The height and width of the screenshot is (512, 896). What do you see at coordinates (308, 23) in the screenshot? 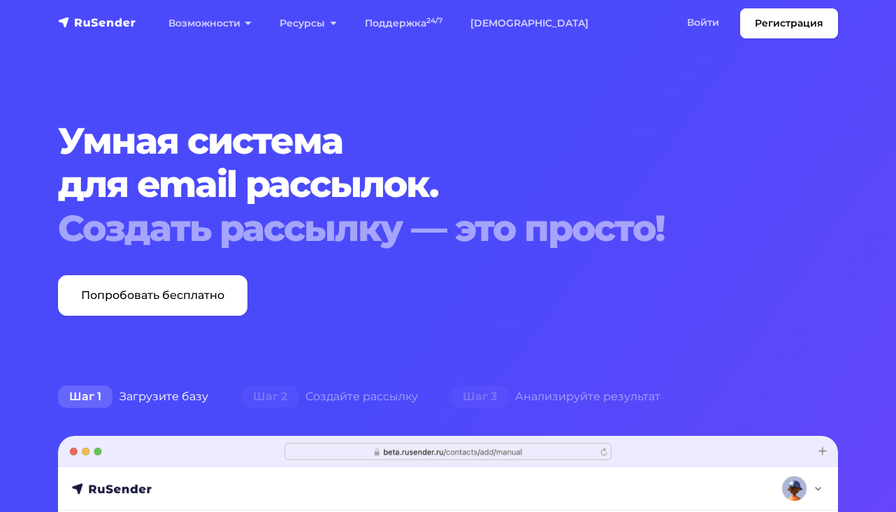
I see `a: Ресурсы` at bounding box center [308, 23].